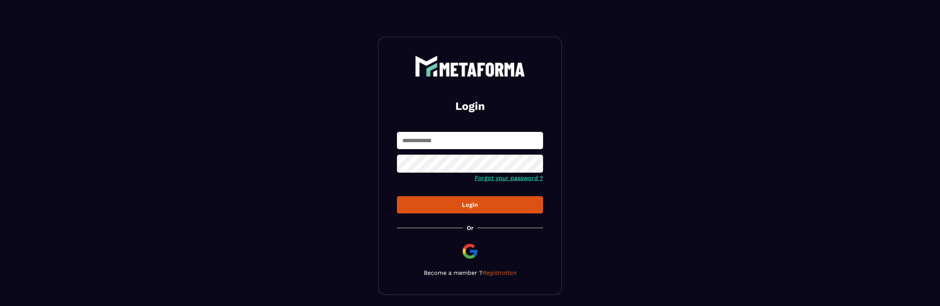  What do you see at coordinates (470, 66) in the screenshot?
I see `a: logo` at bounding box center [470, 66].